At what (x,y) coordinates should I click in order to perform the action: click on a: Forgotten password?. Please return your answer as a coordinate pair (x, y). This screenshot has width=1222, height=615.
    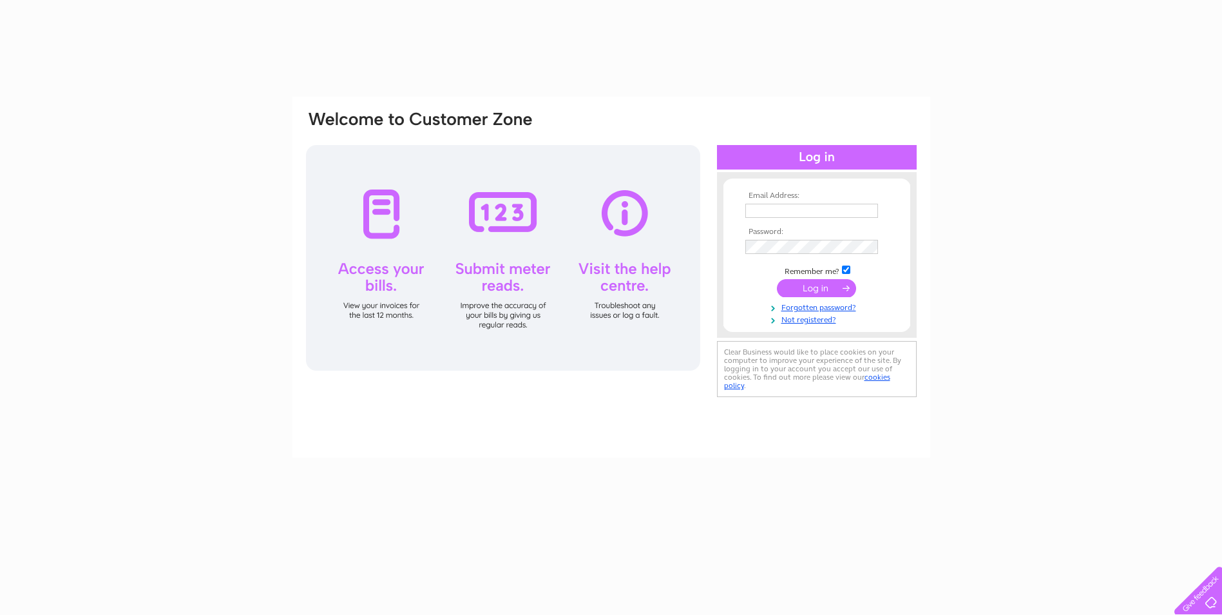
    Looking at the image, I should click on (818, 306).